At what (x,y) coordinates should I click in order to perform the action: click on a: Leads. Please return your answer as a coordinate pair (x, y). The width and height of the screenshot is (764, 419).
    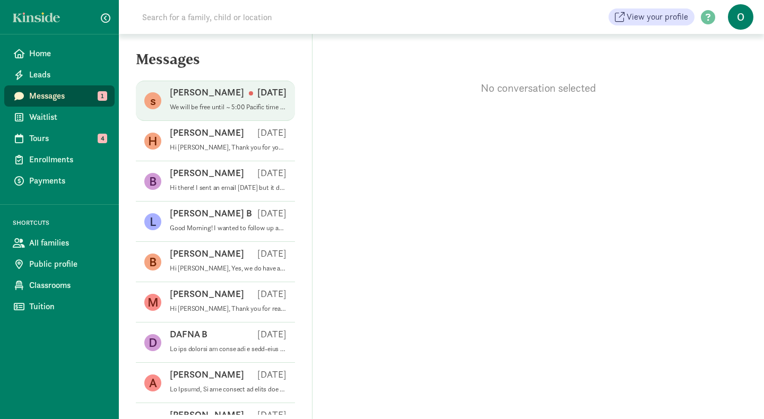
    Looking at the image, I should click on (59, 75).